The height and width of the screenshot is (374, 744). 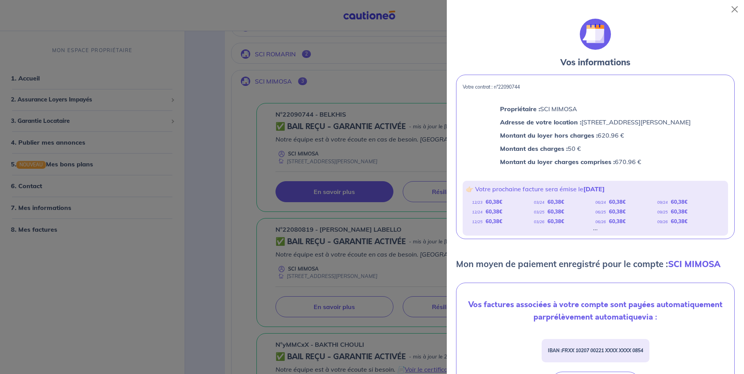 What do you see at coordinates (601, 222) in the screenshot?
I see `em: 06/26` at bounding box center [601, 222].